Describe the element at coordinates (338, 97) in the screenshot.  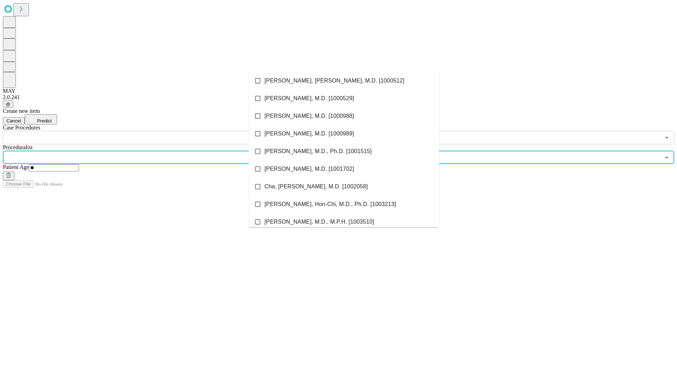
I see `div: 2.0.241` at that location.